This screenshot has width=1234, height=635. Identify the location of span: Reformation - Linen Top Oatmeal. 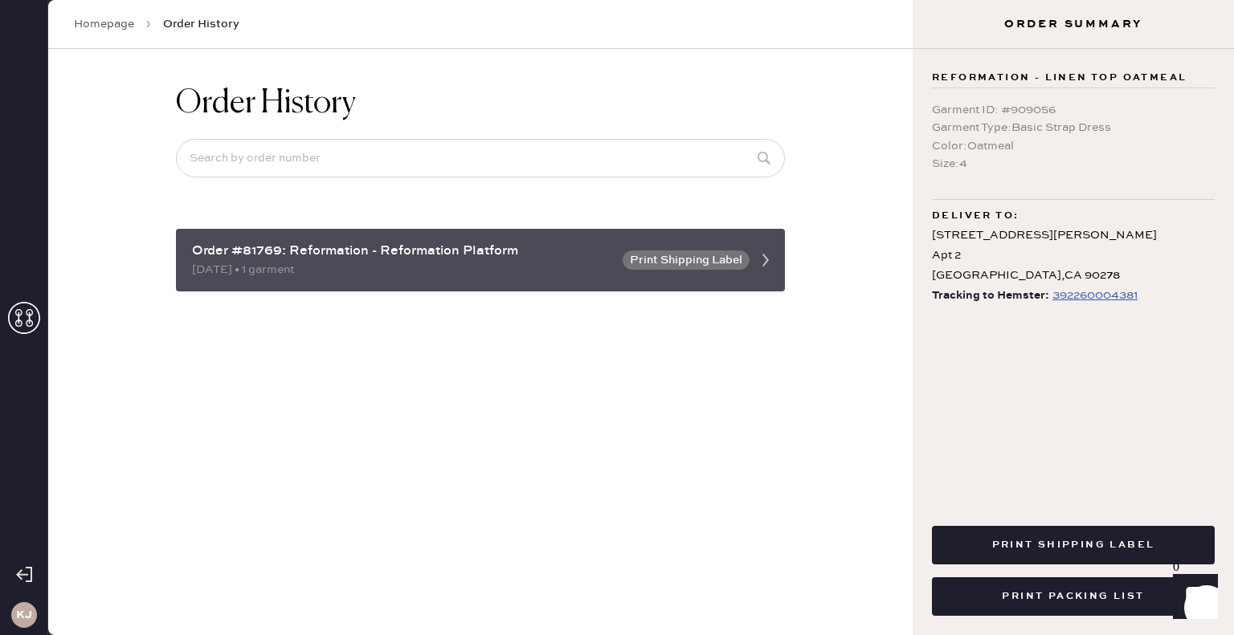
(1059, 78).